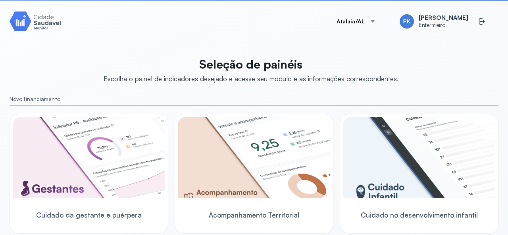  I want to click on img: Logotipo do produto Monitor, so click(35, 21).